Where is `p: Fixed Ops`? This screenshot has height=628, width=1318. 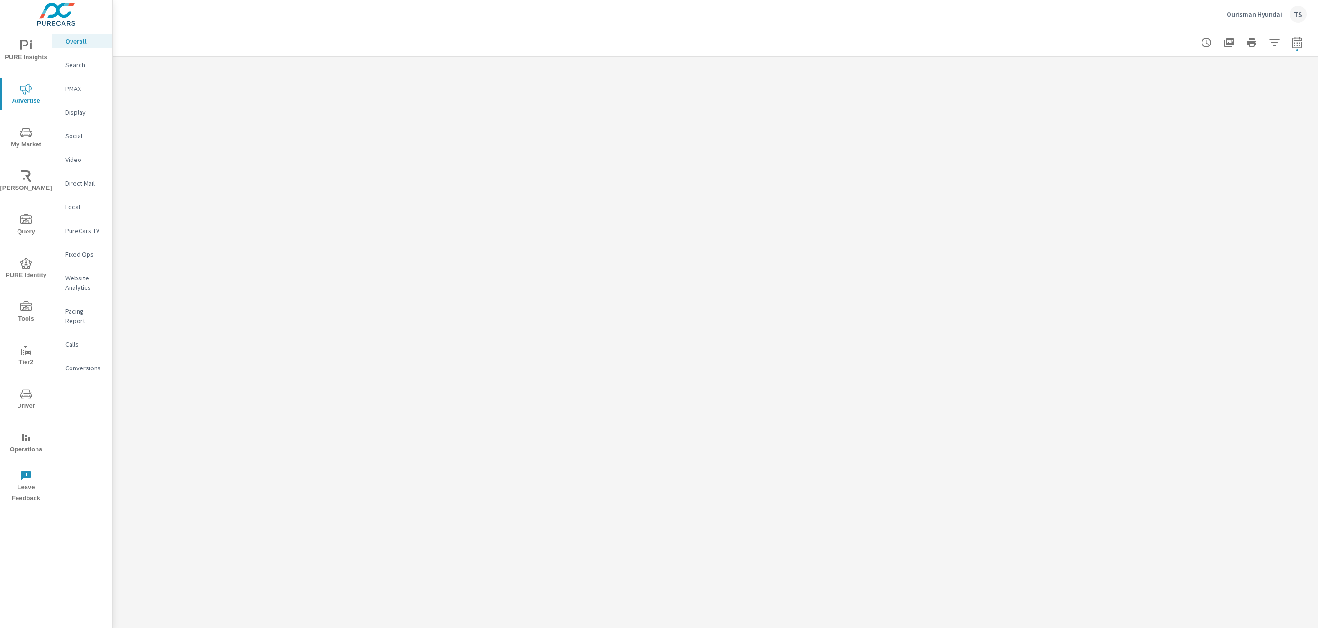 p: Fixed Ops is located at coordinates (85, 254).